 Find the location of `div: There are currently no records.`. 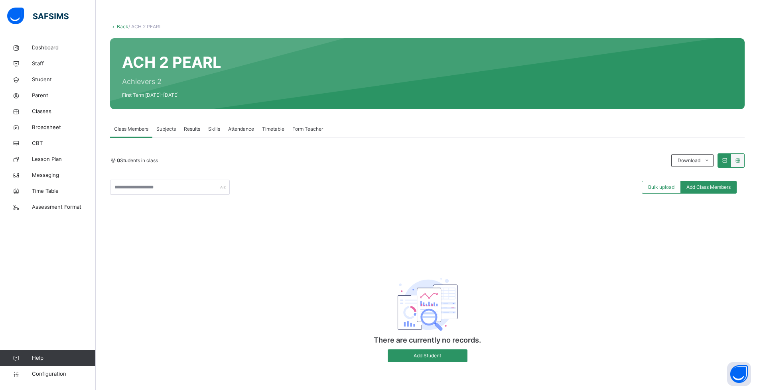

div: There are currently no records. is located at coordinates (427, 313).